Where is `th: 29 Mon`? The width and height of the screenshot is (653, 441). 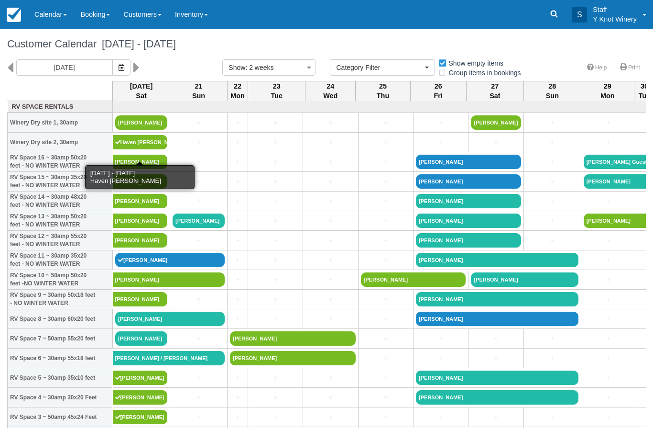
th: 29 Mon is located at coordinates (607, 91).